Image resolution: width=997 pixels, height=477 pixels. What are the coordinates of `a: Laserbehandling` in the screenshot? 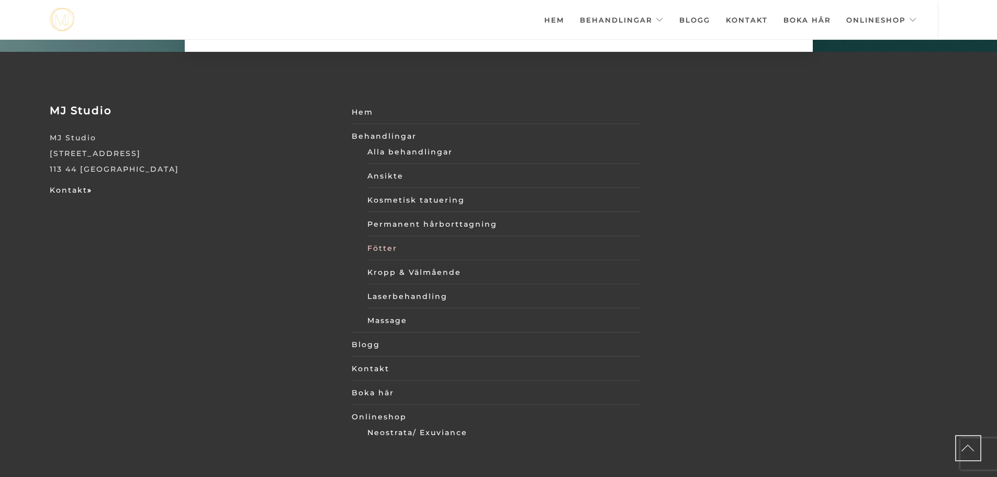 It's located at (504, 296).